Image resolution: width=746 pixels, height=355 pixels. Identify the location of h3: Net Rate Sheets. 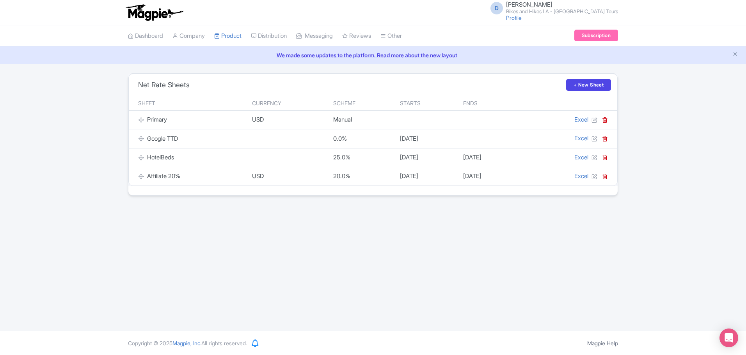
(164, 85).